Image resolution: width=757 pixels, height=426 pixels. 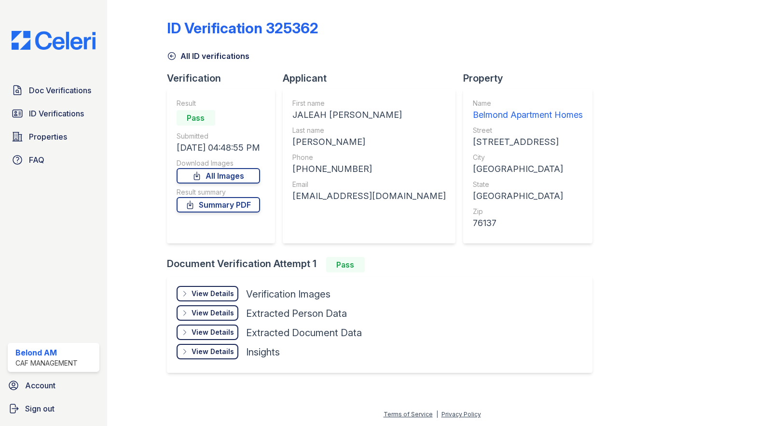 I want to click on a: Sign out, so click(x=54, y=408).